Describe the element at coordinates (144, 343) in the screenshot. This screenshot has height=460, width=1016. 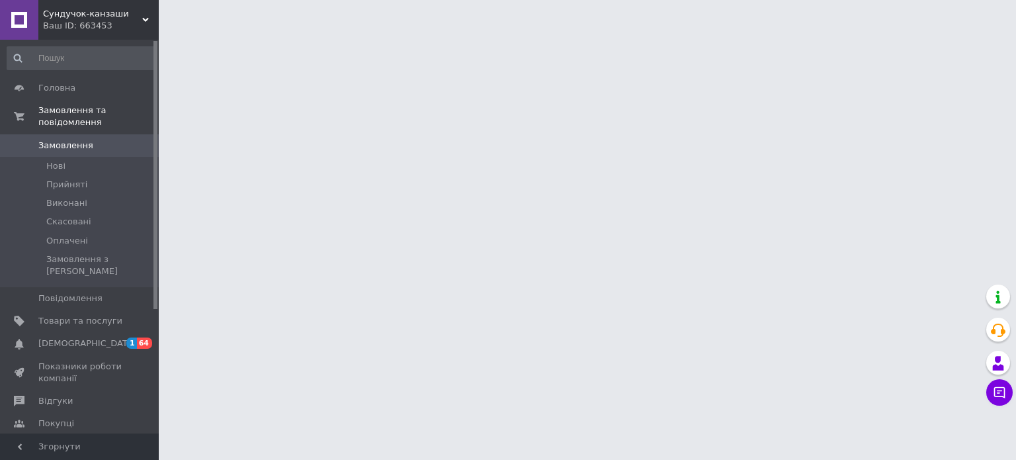
I see `span: 64` at that location.